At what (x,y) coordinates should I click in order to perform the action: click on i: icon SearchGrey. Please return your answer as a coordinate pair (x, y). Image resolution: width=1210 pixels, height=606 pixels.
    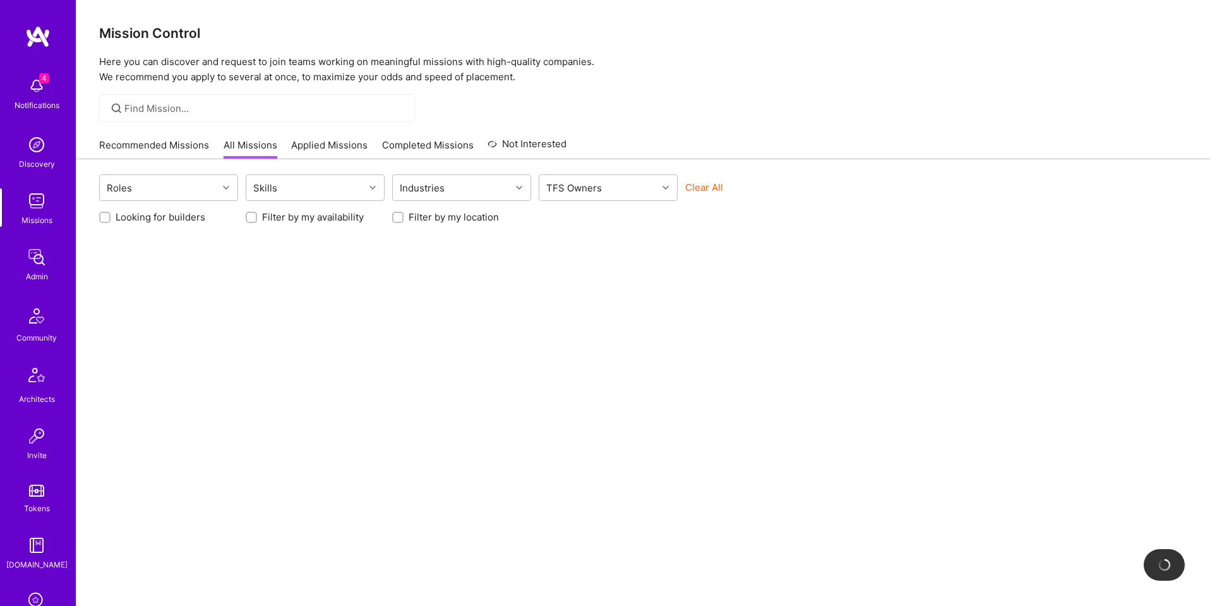
    Looking at the image, I should click on (116, 108).